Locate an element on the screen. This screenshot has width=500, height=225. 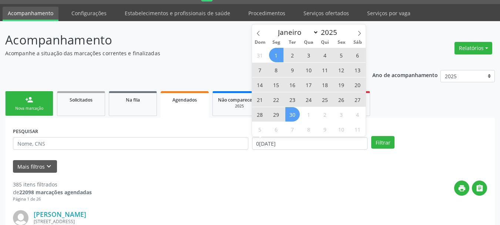
span: Setembro 23, 2025 is located at coordinates (292, 99).